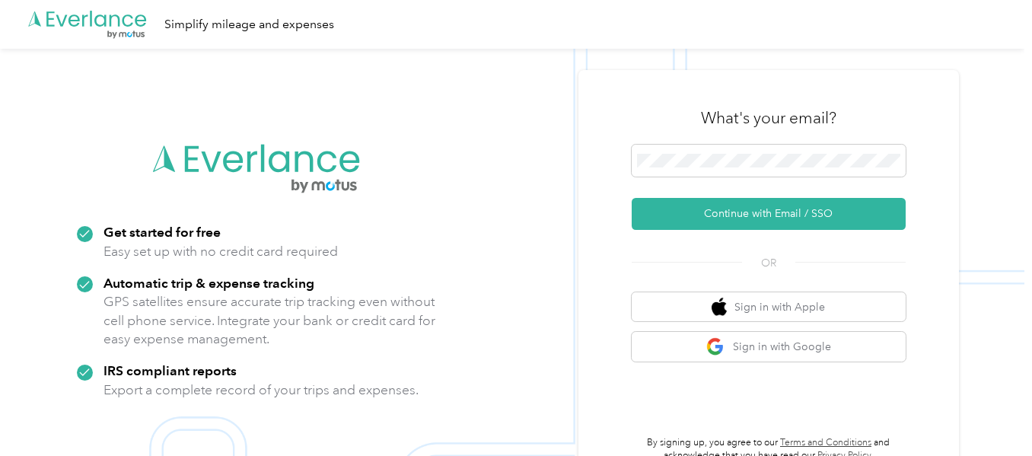 This screenshot has height=456, width=1032. What do you see at coordinates (768, 214) in the screenshot?
I see `button: Continue with Email / SSO` at bounding box center [768, 214].